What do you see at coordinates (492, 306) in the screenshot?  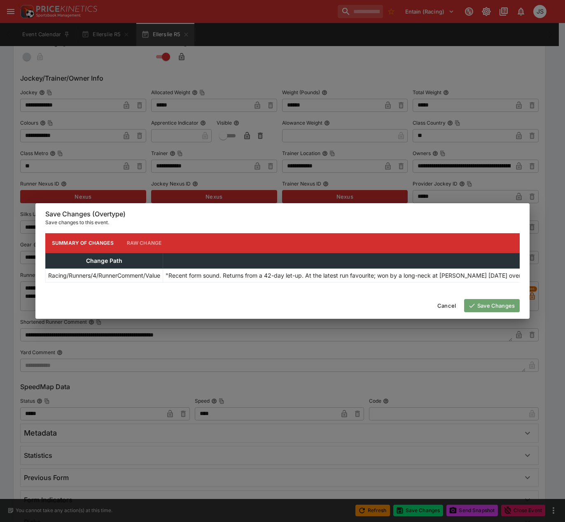 I see `button: Save Changes` at bounding box center [492, 306].